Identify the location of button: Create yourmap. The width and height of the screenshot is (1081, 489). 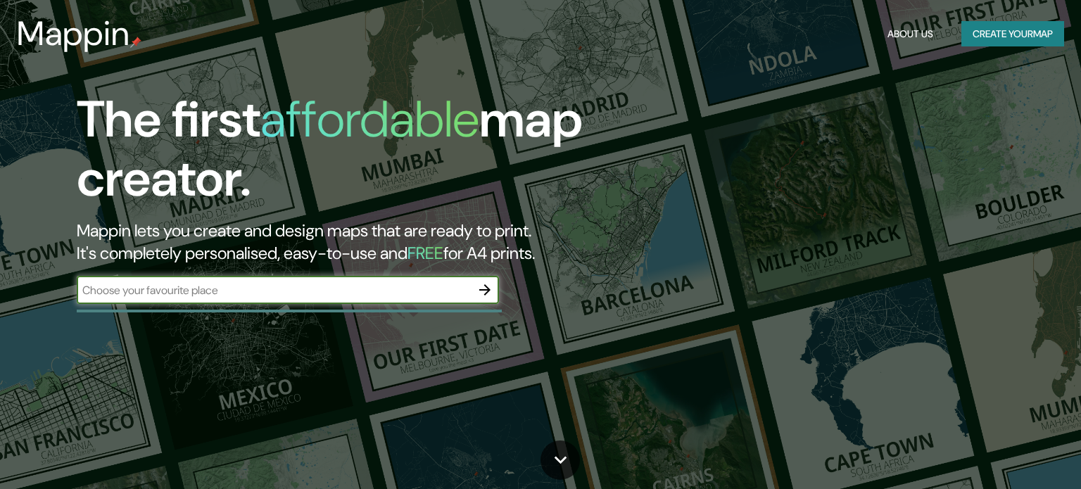
(1013, 34).